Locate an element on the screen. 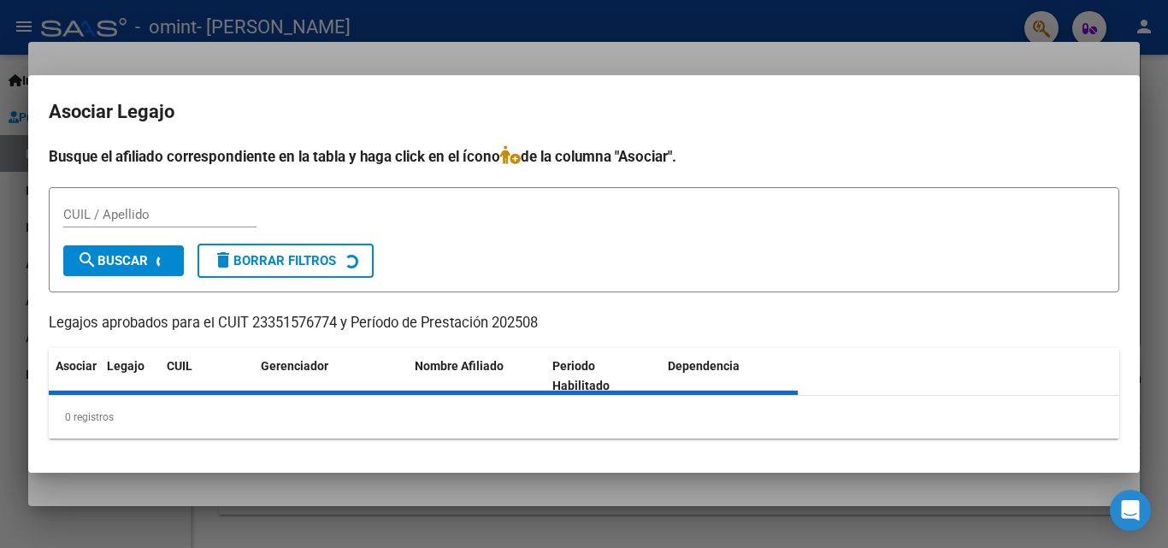 This screenshot has height=548, width=1168. datatable-header-cell: CUIL is located at coordinates (207, 376).